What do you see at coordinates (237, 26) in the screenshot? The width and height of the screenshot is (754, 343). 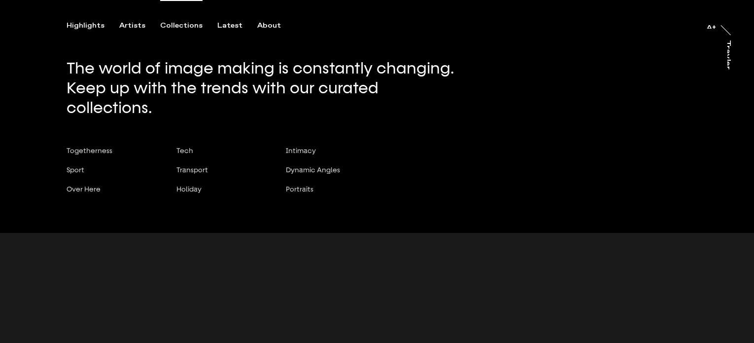 I see `button: Latest` at bounding box center [237, 26].